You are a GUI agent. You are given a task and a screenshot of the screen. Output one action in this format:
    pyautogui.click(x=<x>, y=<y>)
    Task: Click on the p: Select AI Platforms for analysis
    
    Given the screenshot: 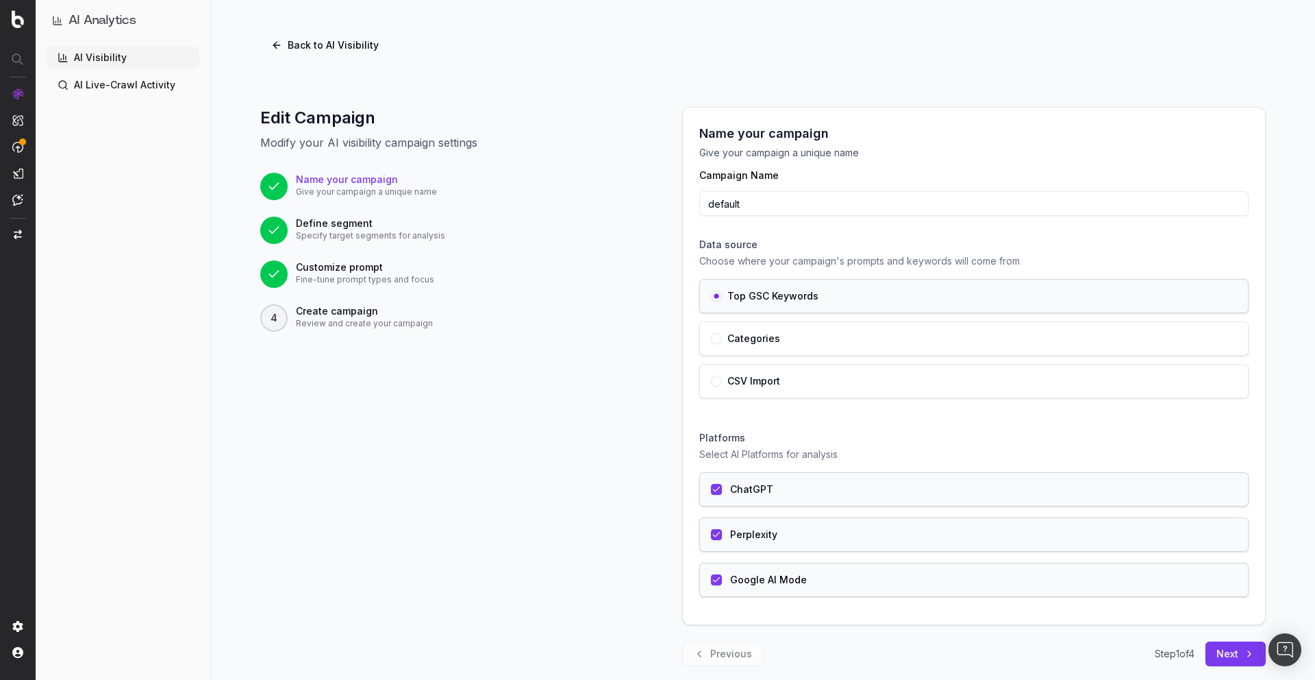 What is the action you would take?
    pyautogui.click(x=974, y=454)
    